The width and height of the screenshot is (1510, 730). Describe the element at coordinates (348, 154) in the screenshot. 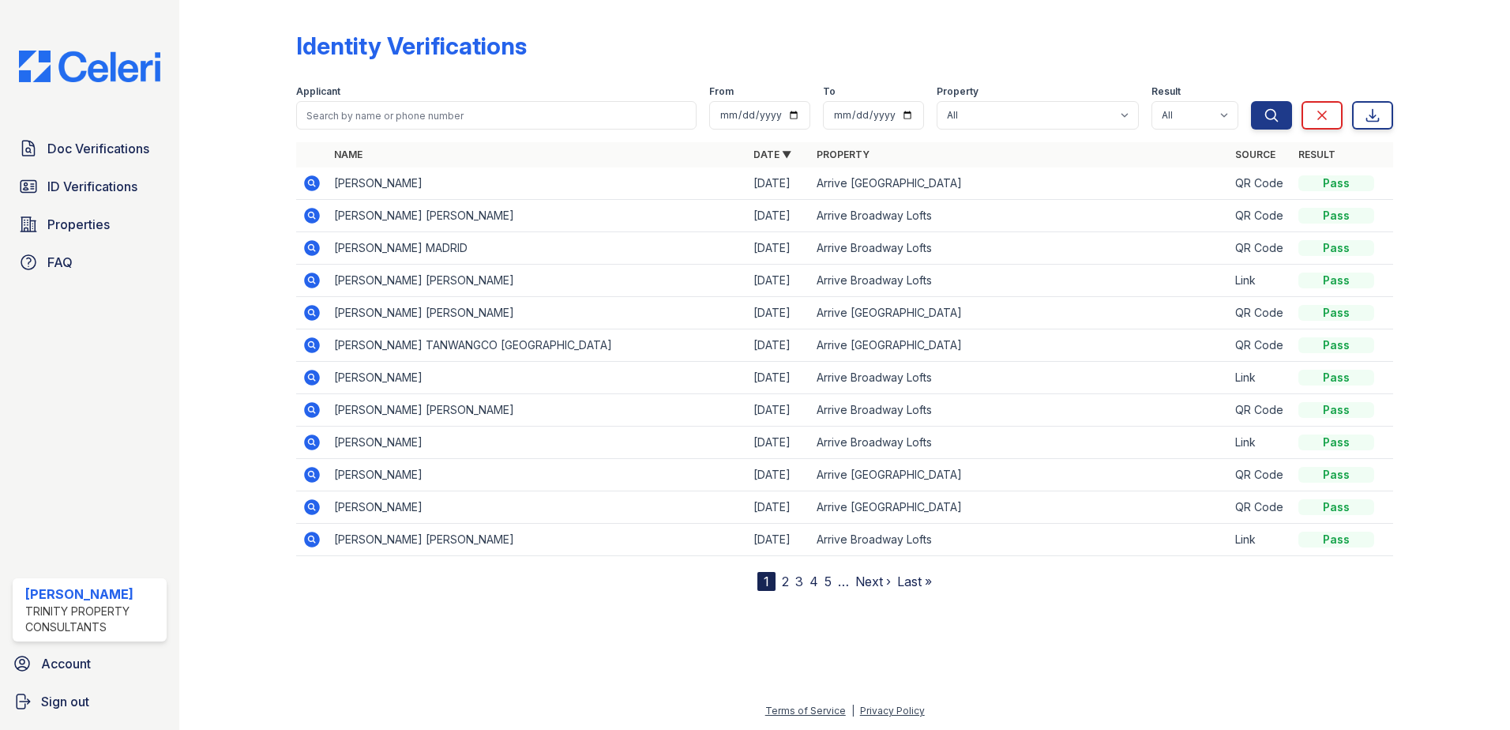

I see `a: Name` at that location.